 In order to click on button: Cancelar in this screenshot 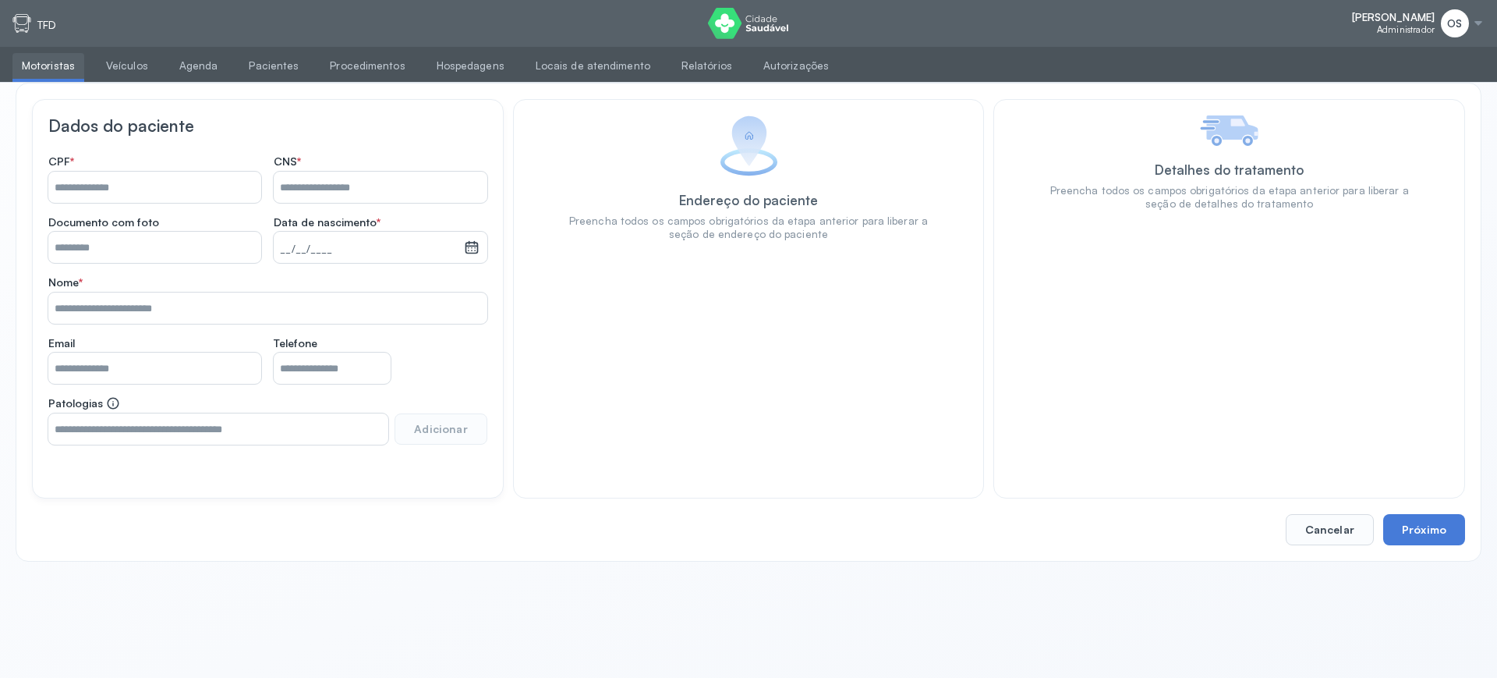, I will do `click(1330, 529)`.